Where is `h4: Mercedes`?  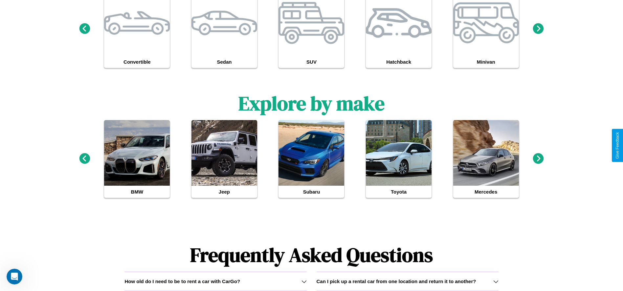
h4: Mercedes is located at coordinates (486, 192).